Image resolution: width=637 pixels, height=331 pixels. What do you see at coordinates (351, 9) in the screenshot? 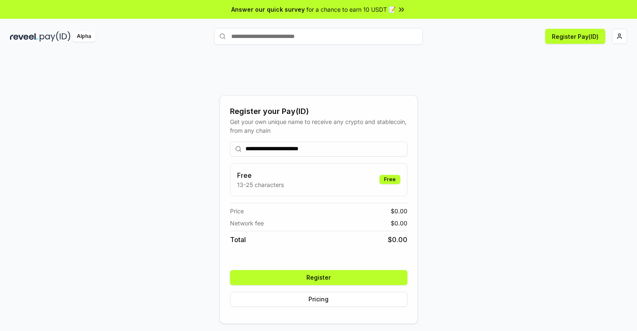
I see `span: for a chance to earn 10 USDT 📝` at bounding box center [351, 9].